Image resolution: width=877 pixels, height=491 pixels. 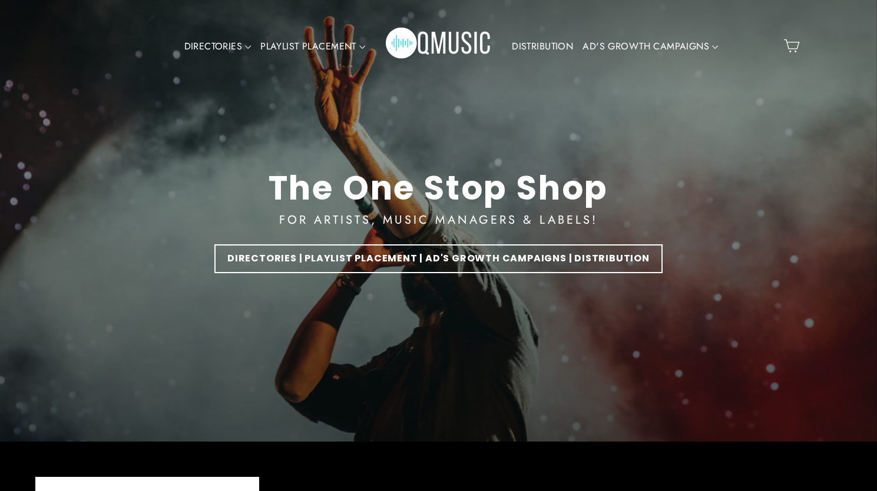 What do you see at coordinates (439, 46) in the screenshot?
I see `img: Q Music Promotions` at bounding box center [439, 46].